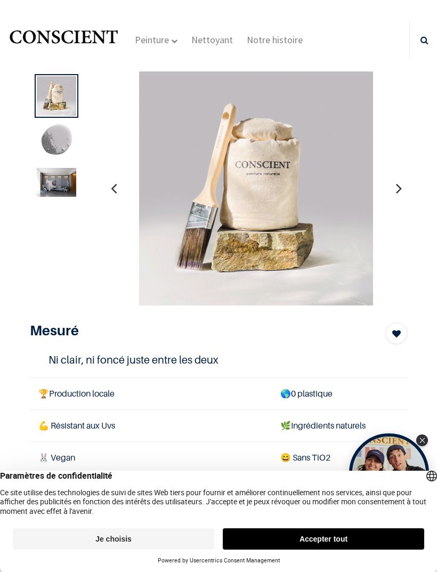 Image resolution: width=437 pixels, height=572 pixels. I want to click on span: Add to wishlist, so click(397, 334).